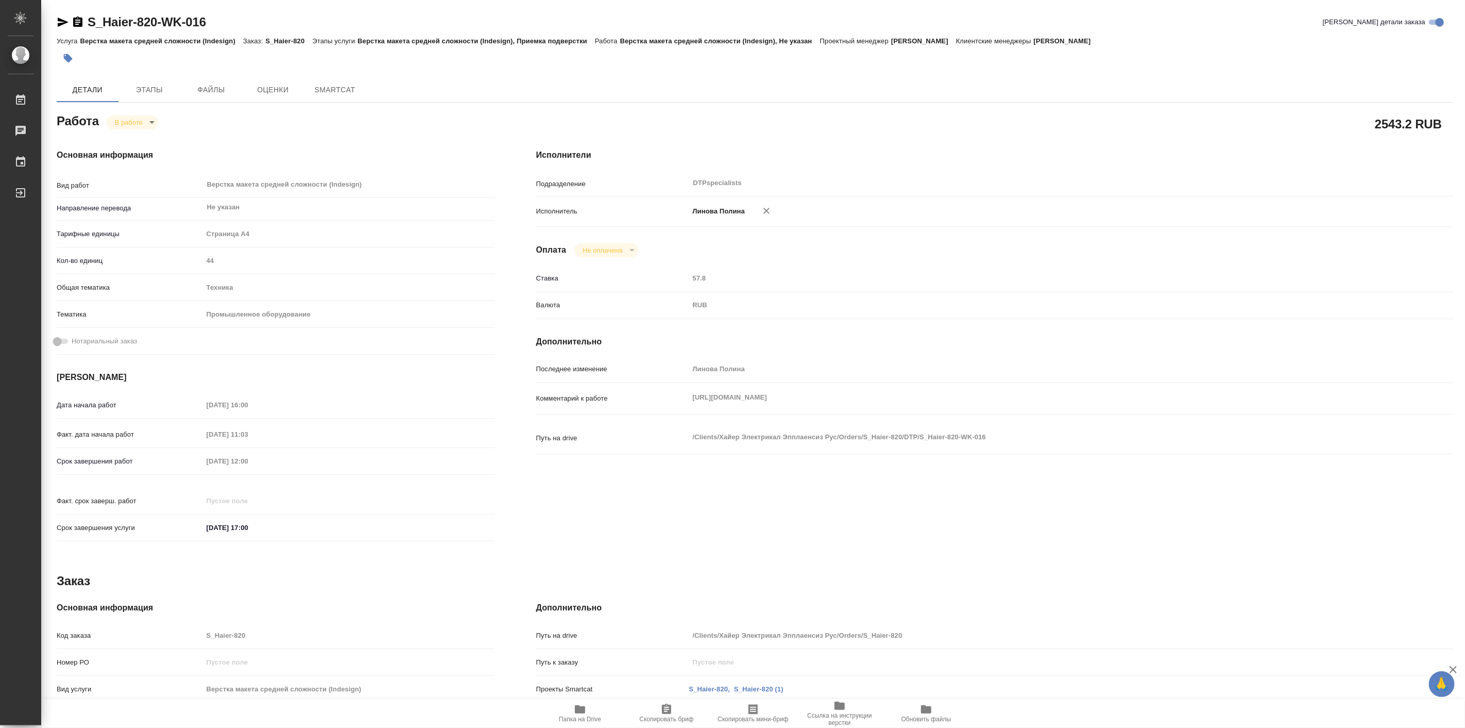  Describe the element at coordinates (88, 90) in the screenshot. I see `span: Детали` at that location.